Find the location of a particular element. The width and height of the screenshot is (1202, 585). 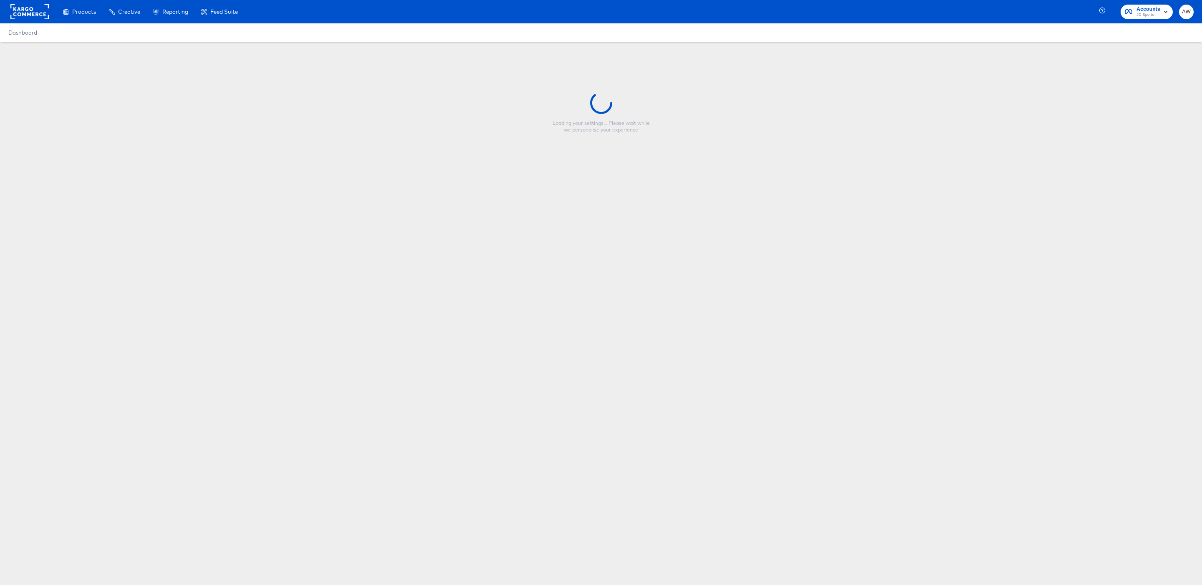

span: Creative is located at coordinates (129, 12).